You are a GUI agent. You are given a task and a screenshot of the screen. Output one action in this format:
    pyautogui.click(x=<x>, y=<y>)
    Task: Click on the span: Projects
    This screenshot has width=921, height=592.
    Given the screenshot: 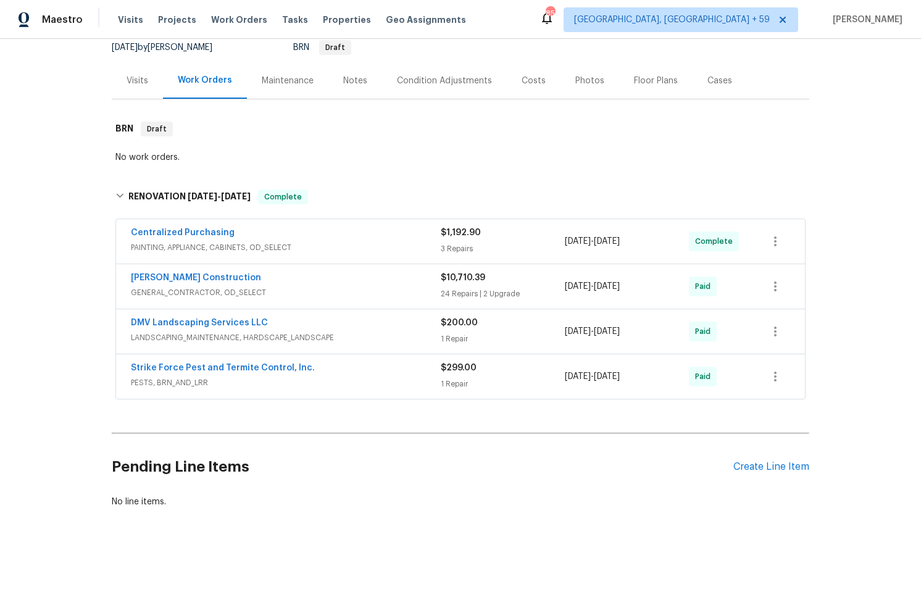 What is the action you would take?
    pyautogui.click(x=177, y=20)
    